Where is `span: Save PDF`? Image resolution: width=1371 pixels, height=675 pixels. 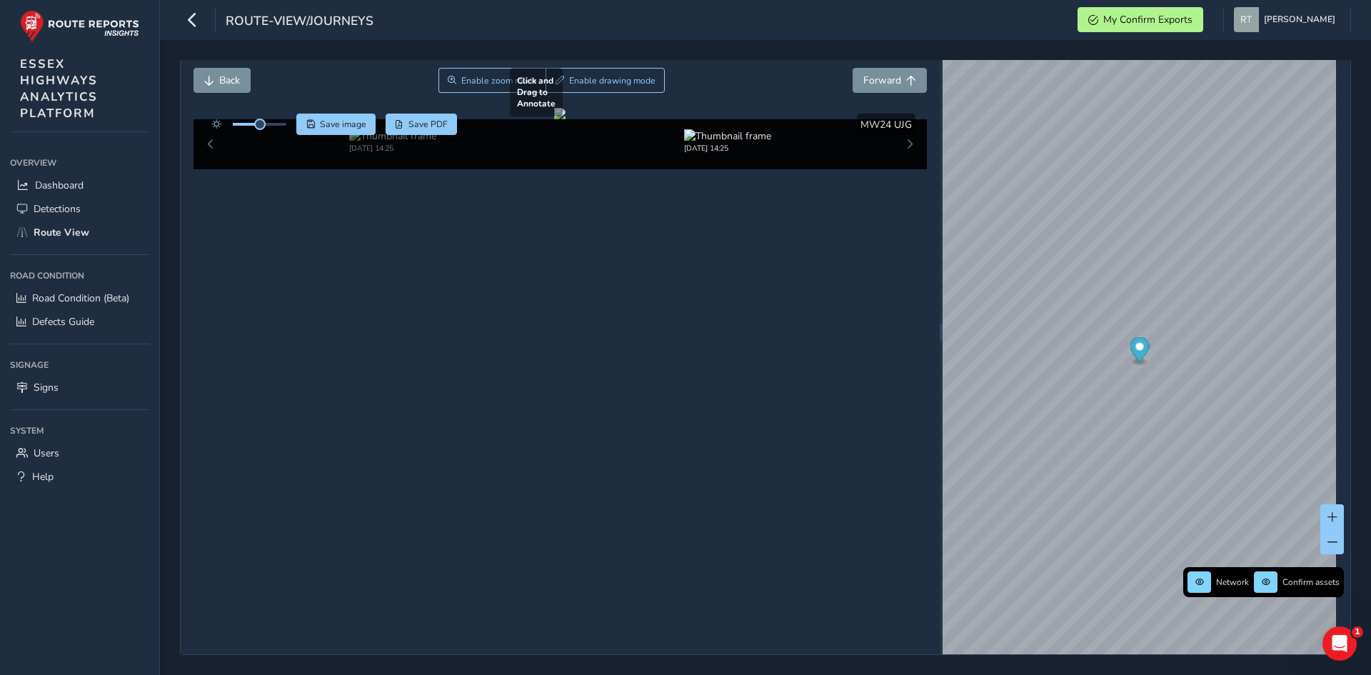 span: Save PDF is located at coordinates (428, 124).